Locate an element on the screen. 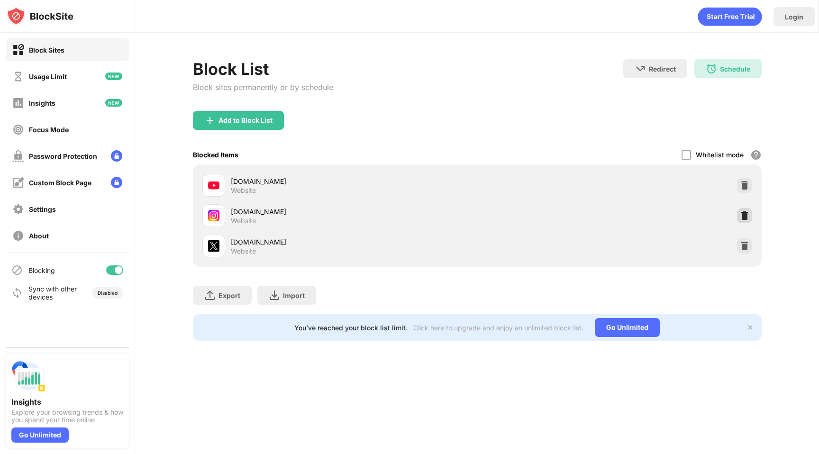 This screenshot has width=819, height=454. div: Export is located at coordinates (229, 295).